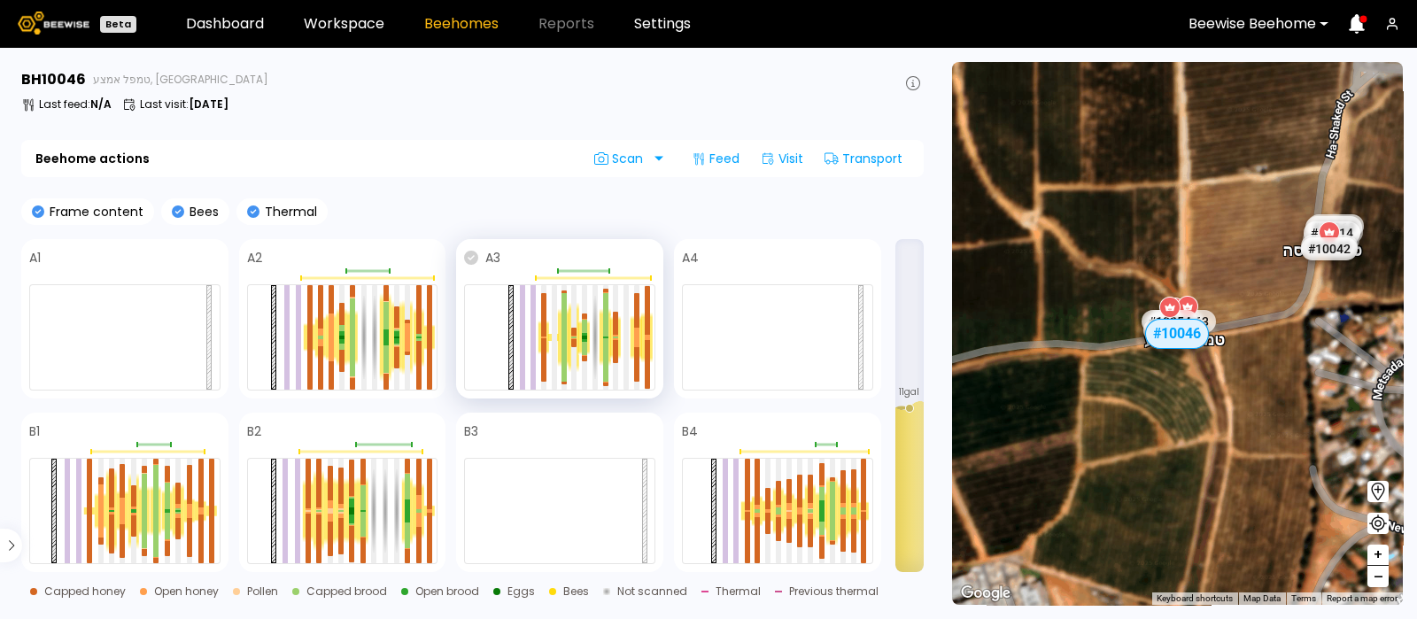 The height and width of the screenshot is (619, 1417). Describe the element at coordinates (94, 212) in the screenshot. I see `p: Frame content` at that location.